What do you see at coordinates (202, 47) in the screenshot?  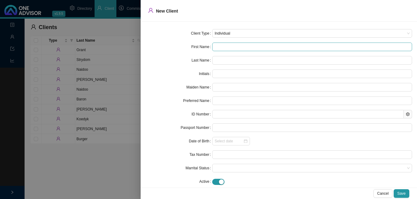 I see `label: First Name` at bounding box center [202, 47].